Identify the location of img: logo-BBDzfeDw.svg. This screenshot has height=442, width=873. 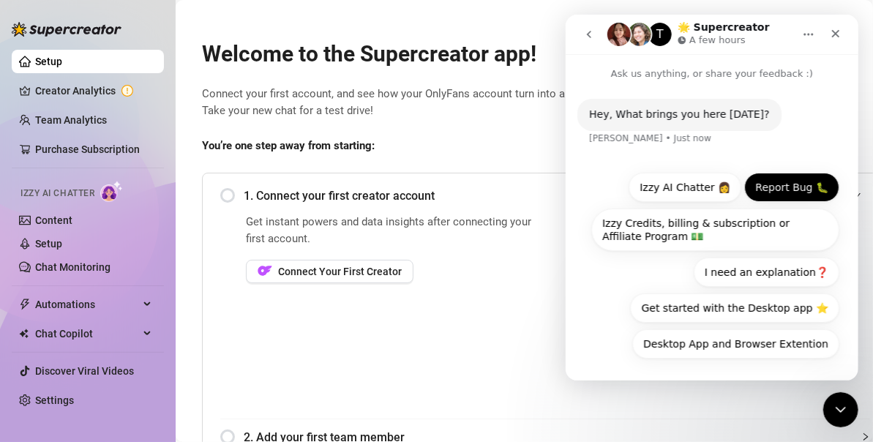
(67, 29).